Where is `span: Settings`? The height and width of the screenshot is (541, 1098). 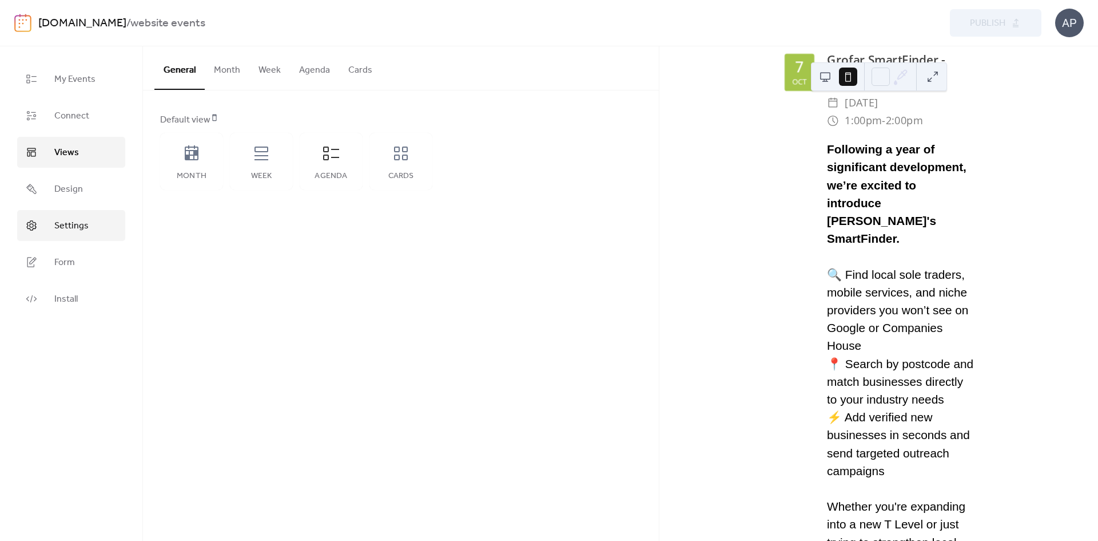 span: Settings is located at coordinates (71, 226).